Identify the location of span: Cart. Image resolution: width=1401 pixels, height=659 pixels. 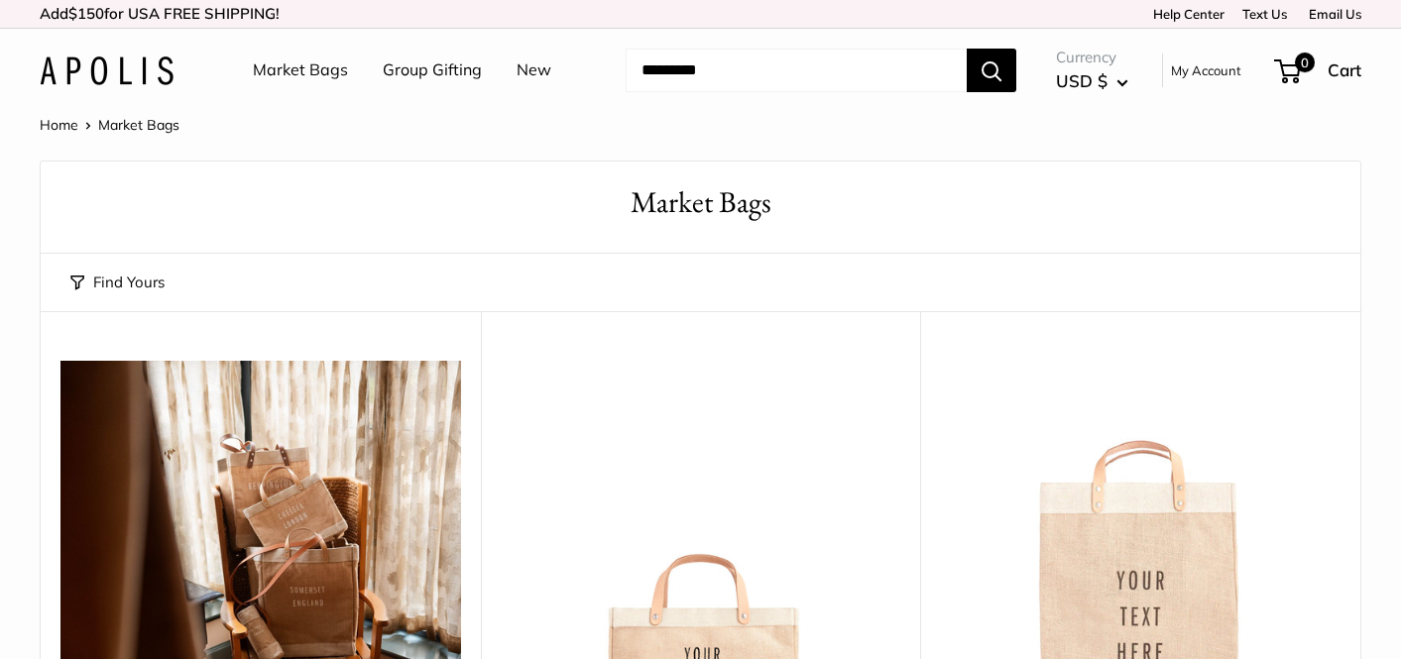
(1344, 69).